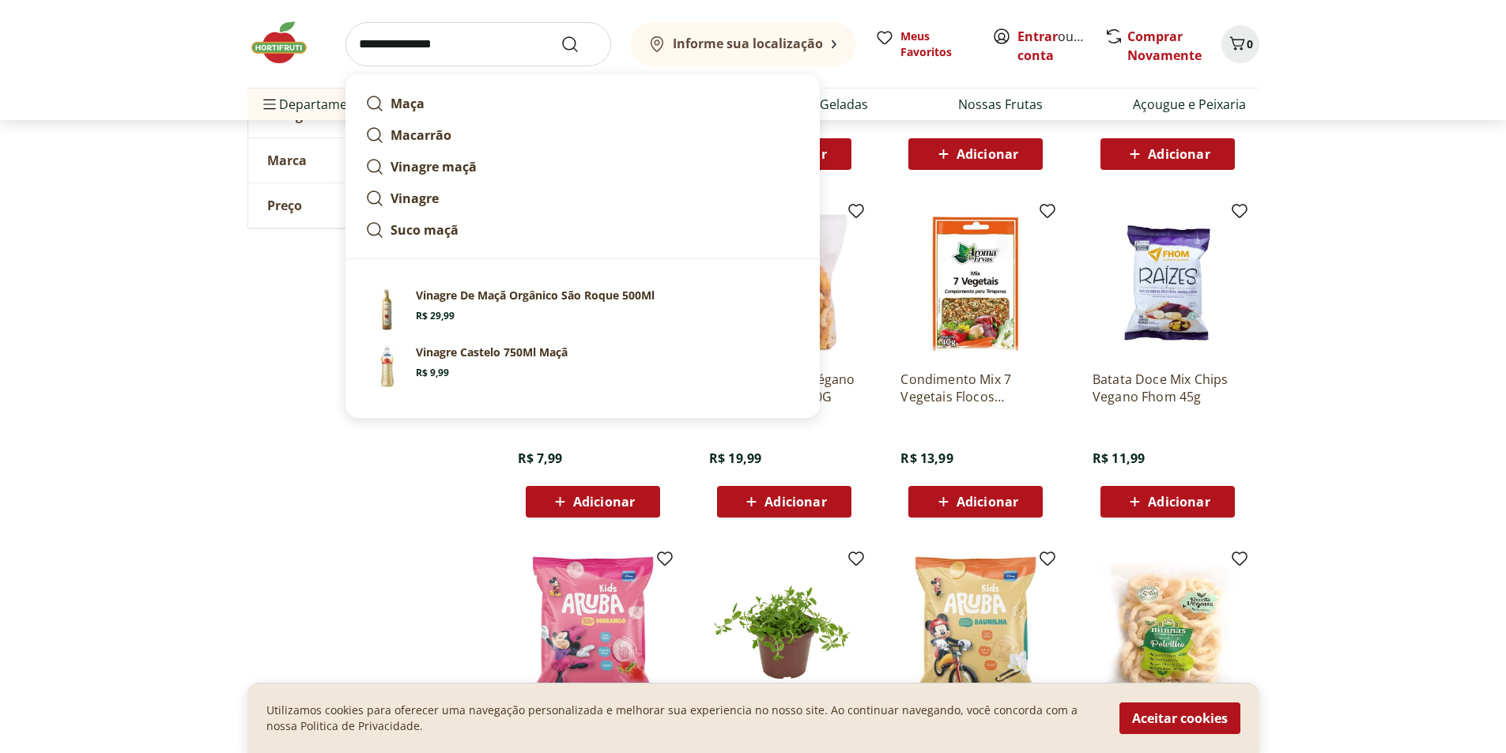 Image resolution: width=1506 pixels, height=753 pixels. I want to click on p: Vinagre De Maçã Orgânico São Roque 500Ml, so click(535, 296).